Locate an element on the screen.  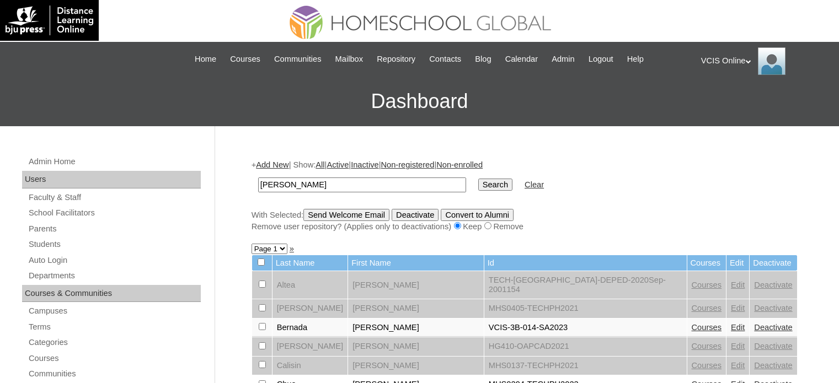
a: Students is located at coordinates (114, 244).